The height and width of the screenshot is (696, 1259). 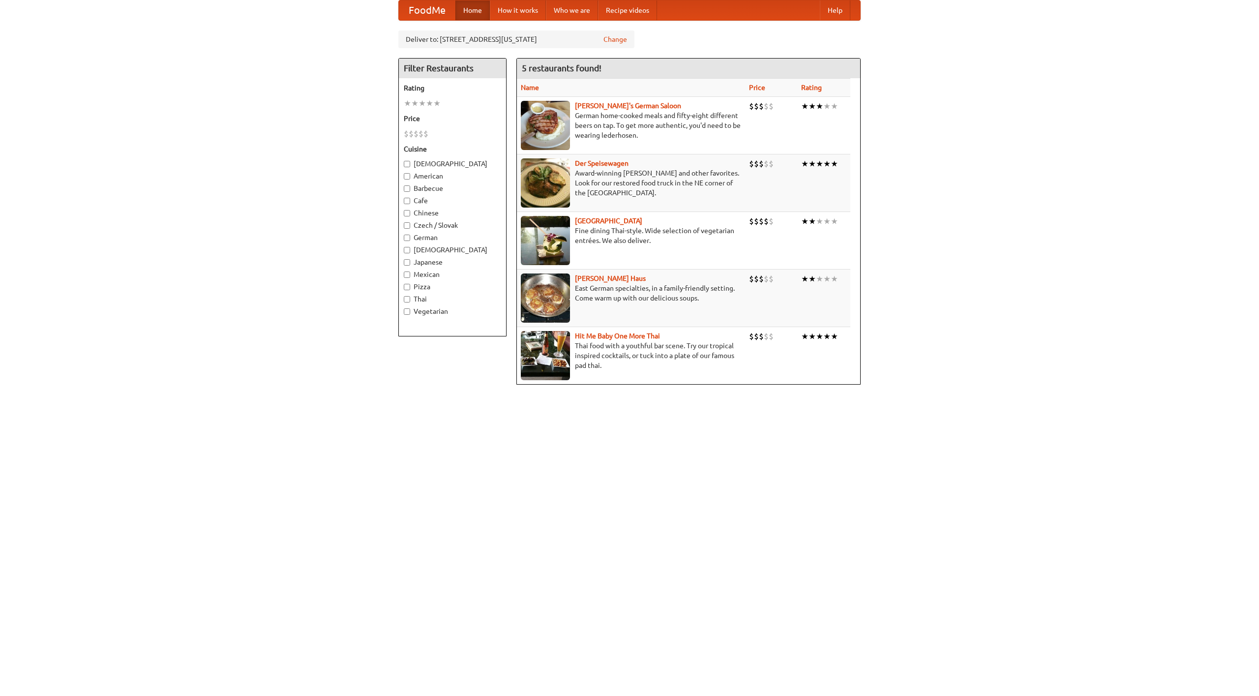 What do you see at coordinates (407, 299) in the screenshot?
I see `input: Thai` at bounding box center [407, 299].